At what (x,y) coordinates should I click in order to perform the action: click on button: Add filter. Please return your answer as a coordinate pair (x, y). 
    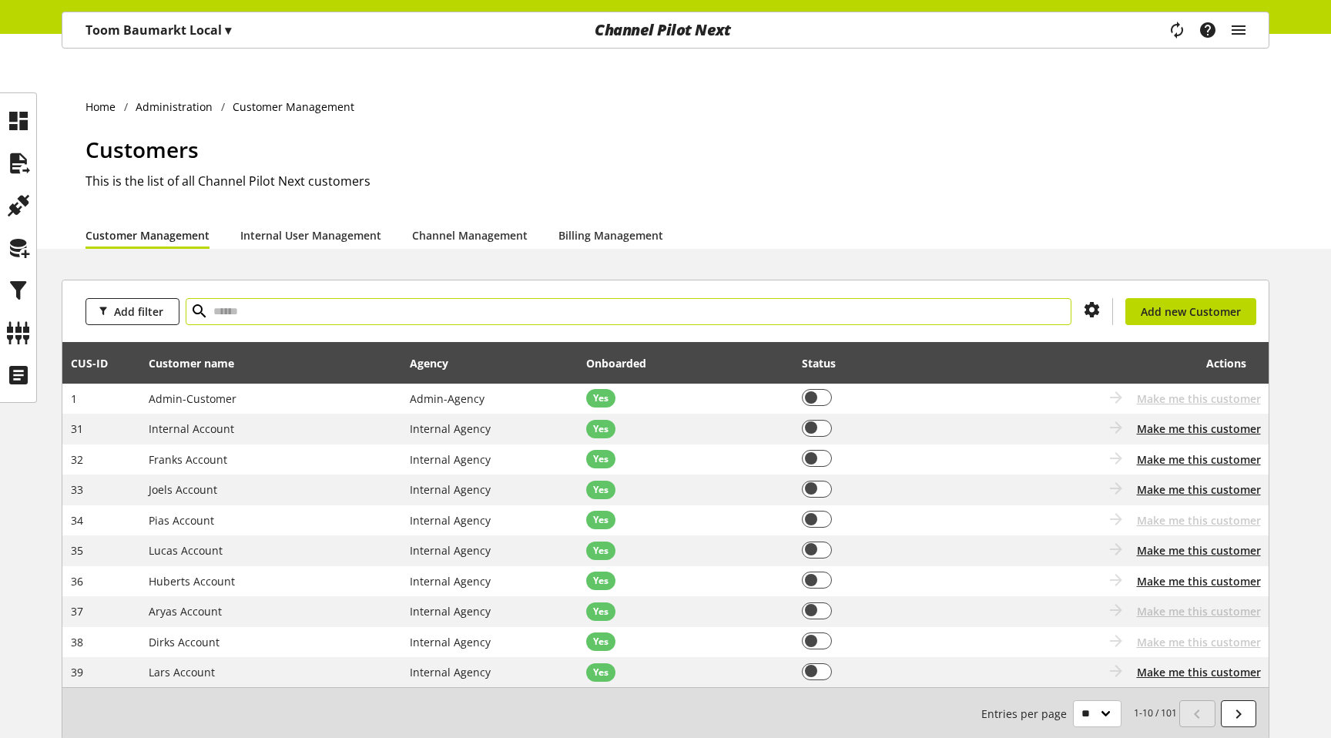
    Looking at the image, I should click on (132, 311).